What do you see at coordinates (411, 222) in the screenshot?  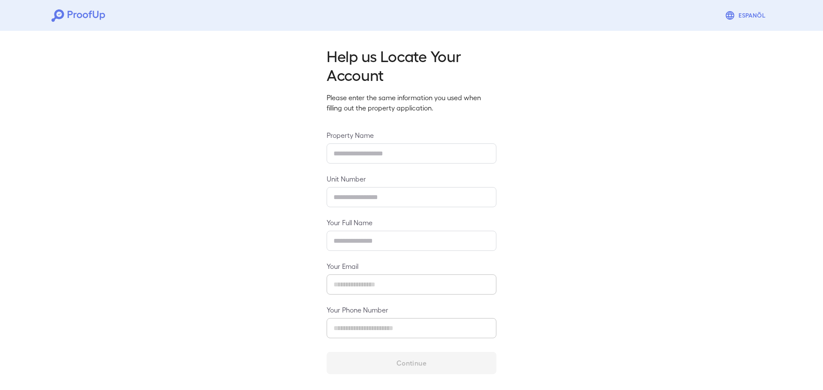 I see `label: Your Full Name` at bounding box center [411, 222].